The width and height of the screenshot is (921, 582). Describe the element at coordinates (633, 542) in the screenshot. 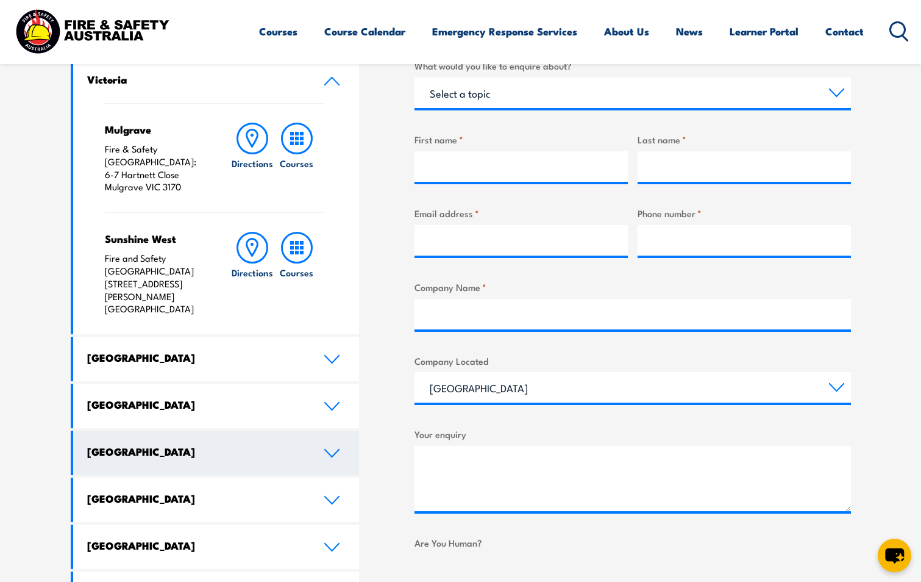

I see `label: Are You Human?` at that location.